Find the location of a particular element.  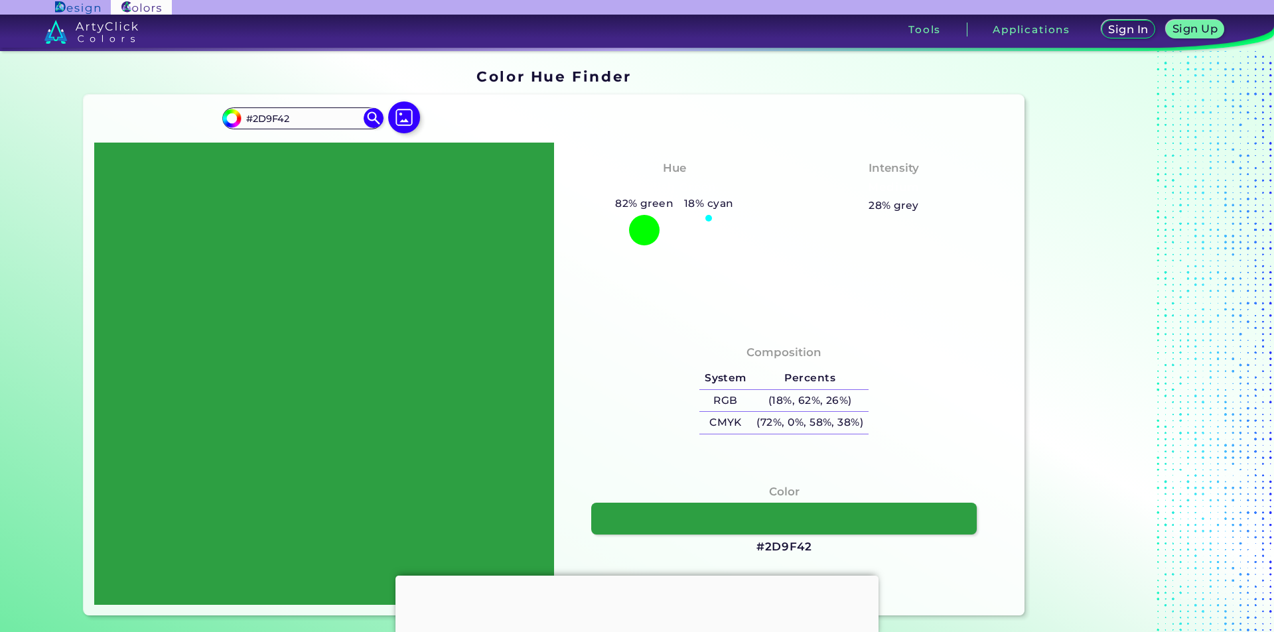

h5: CMYK is located at coordinates (725, 423).